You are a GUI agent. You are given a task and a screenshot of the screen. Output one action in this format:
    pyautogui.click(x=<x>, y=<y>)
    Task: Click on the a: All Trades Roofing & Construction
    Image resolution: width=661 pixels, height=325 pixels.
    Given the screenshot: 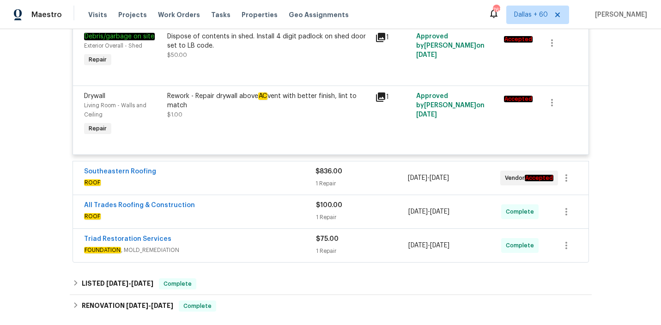 What is the action you would take?
    pyautogui.click(x=139, y=205)
    